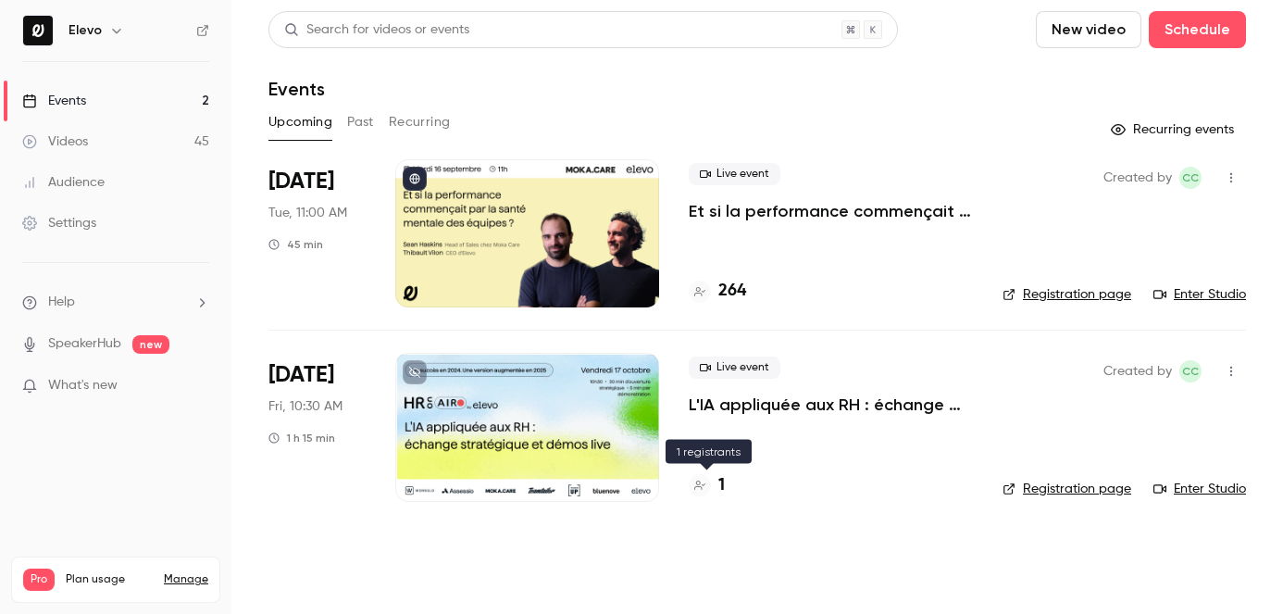 This screenshot has height=614, width=1283. What do you see at coordinates (830, 211) in the screenshot?
I see `p: Et si la performance commençait par la santé mentale des équipes ?` at bounding box center [830, 211].